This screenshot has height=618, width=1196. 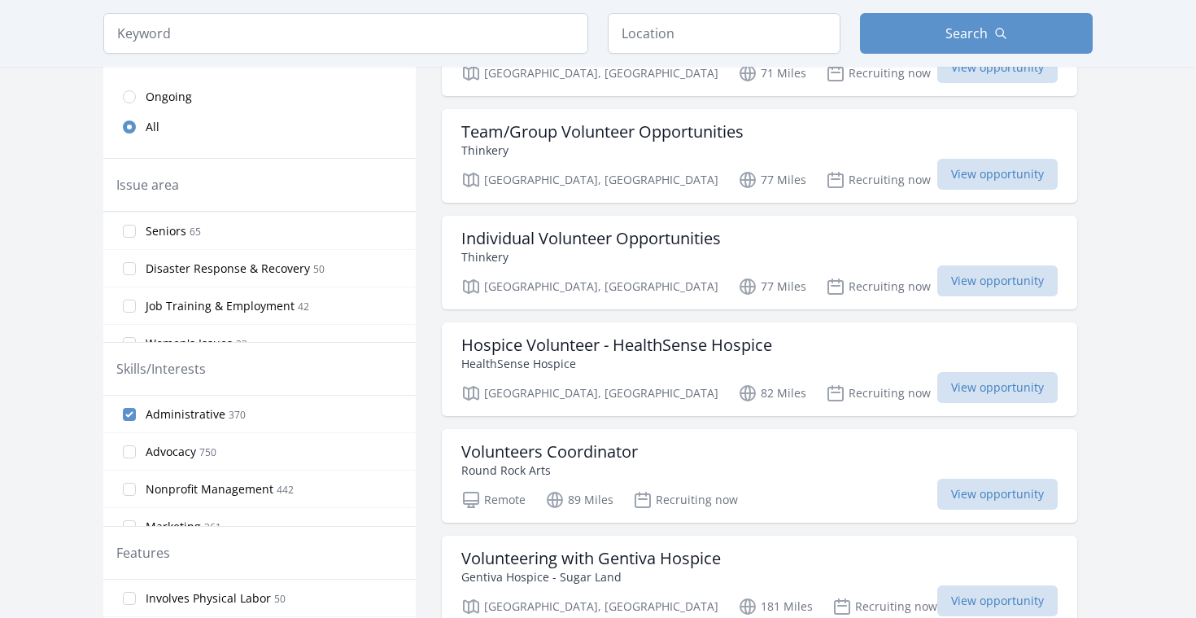 I want to click on span: 65, so click(x=195, y=231).